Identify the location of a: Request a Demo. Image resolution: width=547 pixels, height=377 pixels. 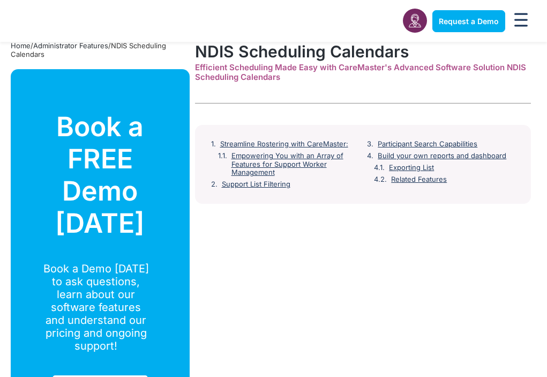
(469, 21).